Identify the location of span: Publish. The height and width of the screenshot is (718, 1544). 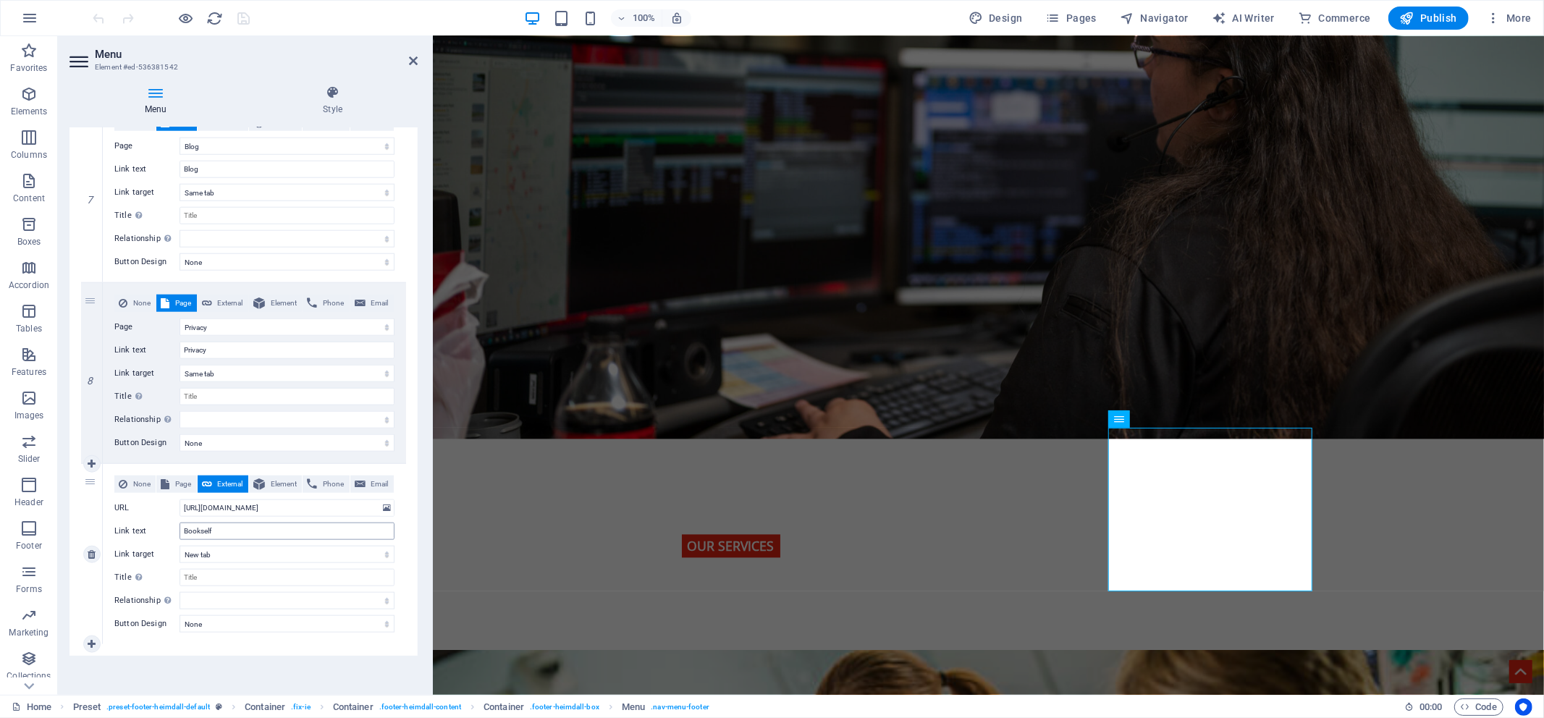
(1428, 18).